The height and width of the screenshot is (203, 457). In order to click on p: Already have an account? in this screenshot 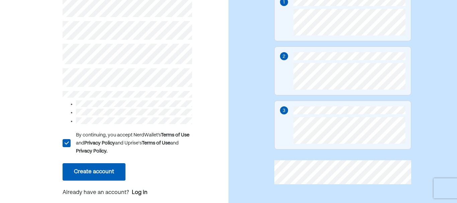, I will do `click(127, 193)`.